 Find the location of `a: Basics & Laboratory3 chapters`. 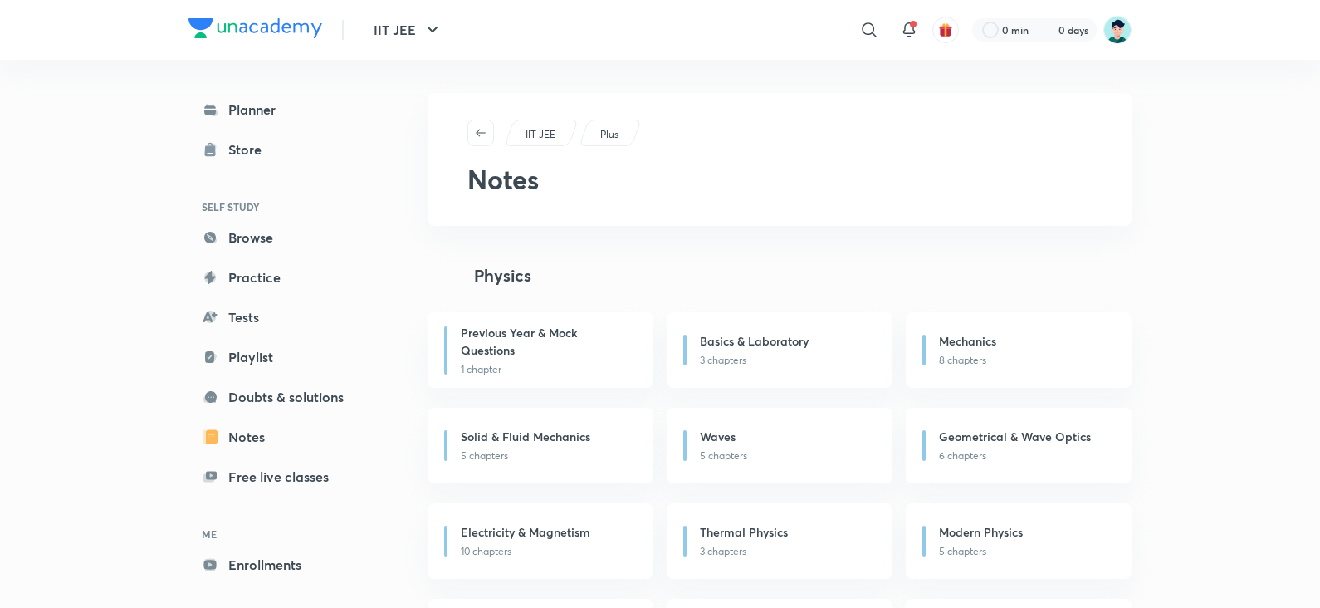

a: Basics & Laboratory3 chapters is located at coordinates (780, 350).